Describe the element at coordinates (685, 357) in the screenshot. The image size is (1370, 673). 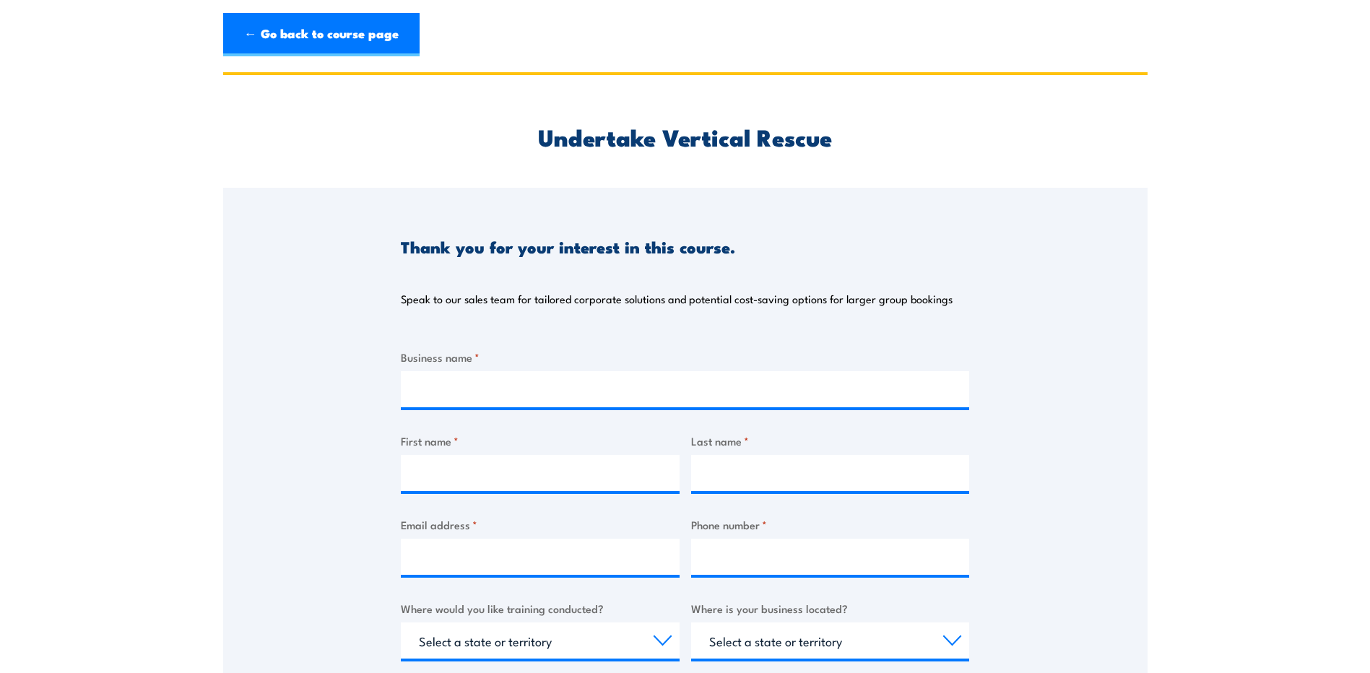
I see `label: Business name` at that location.